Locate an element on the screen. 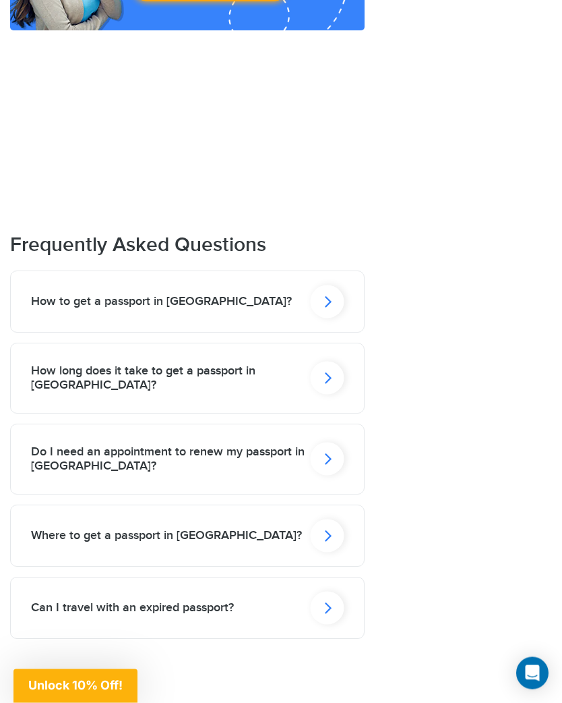 This screenshot has height=703, width=562. div: Unlock 10% Off! is located at coordinates (76, 686).